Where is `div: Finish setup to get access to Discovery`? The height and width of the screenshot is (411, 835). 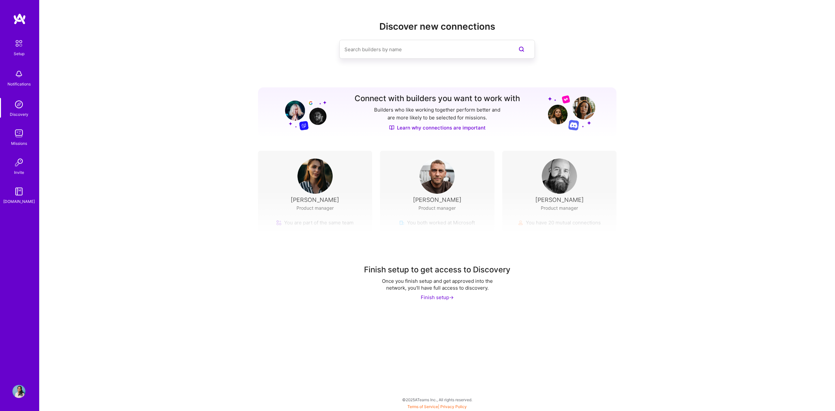
div: Finish setup to get access to Discovery is located at coordinates (437, 270).